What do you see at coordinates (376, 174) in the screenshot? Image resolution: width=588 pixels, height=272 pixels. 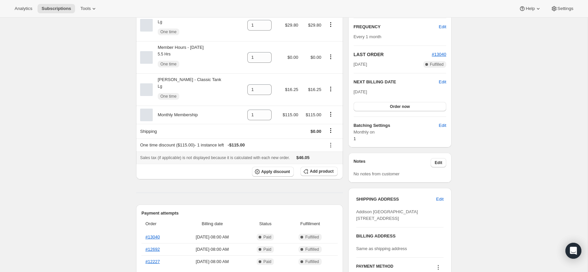 I see `span: No notes from customer` at bounding box center [376, 174].